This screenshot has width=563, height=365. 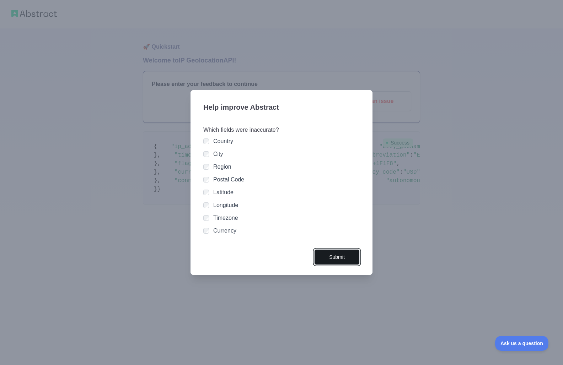 What do you see at coordinates (228, 179) in the screenshot?
I see `label: Postal Code` at bounding box center [228, 179].